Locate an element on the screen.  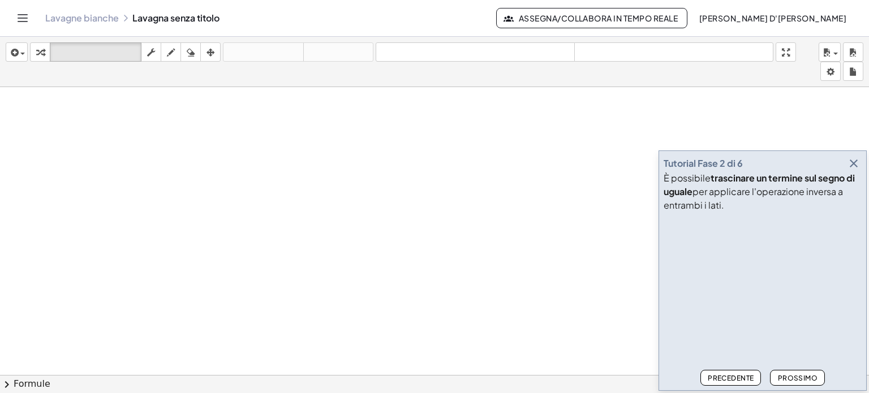
a: Lavagne bianche is located at coordinates (82, 18).